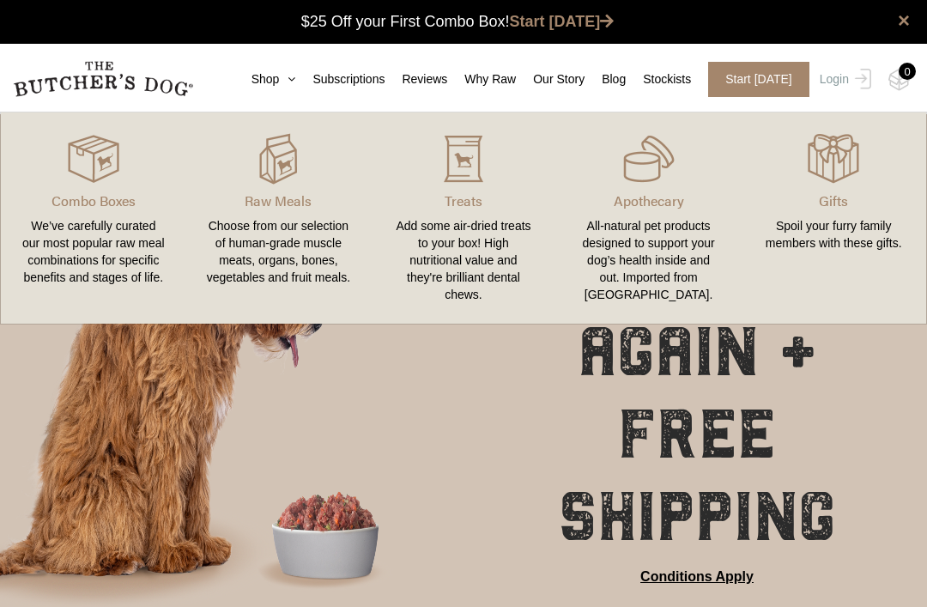 This screenshot has width=927, height=607. What do you see at coordinates (340, 79) in the screenshot?
I see `a: Subscriptions` at bounding box center [340, 79].